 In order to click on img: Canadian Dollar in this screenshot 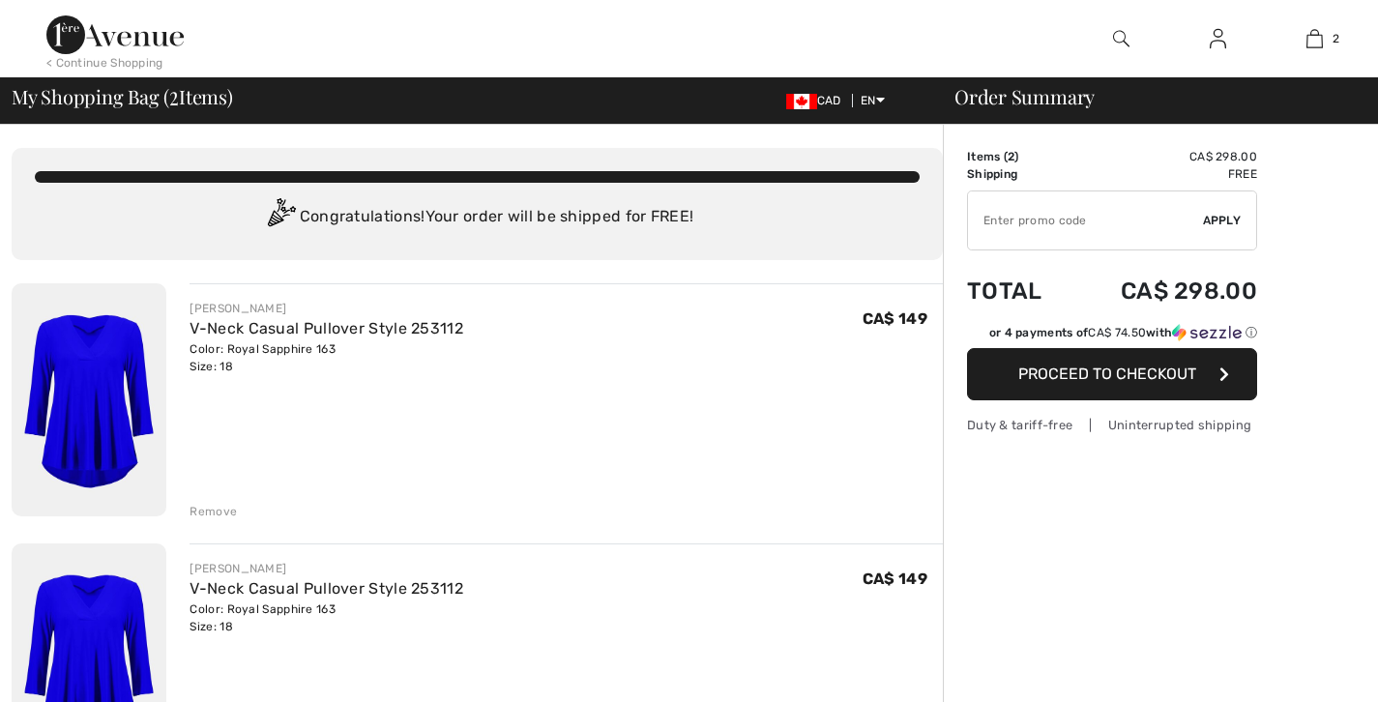, I will do `click(802, 102)`.